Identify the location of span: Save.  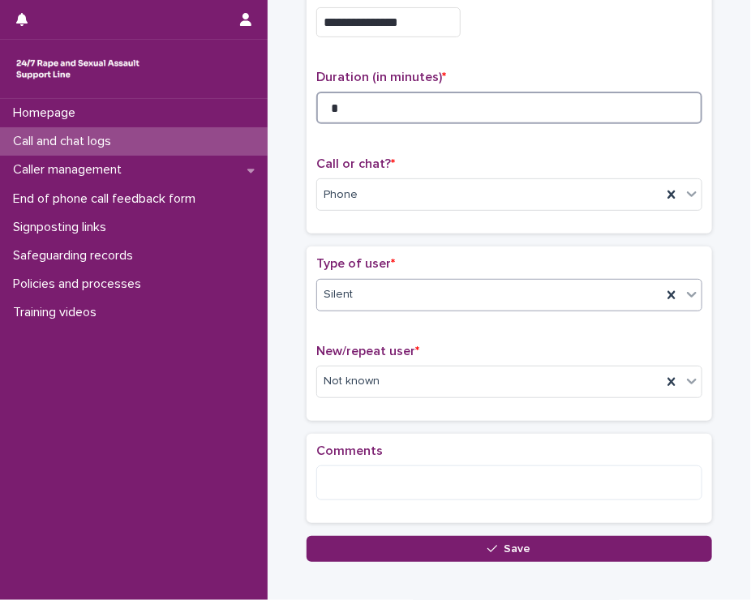
(517, 549).